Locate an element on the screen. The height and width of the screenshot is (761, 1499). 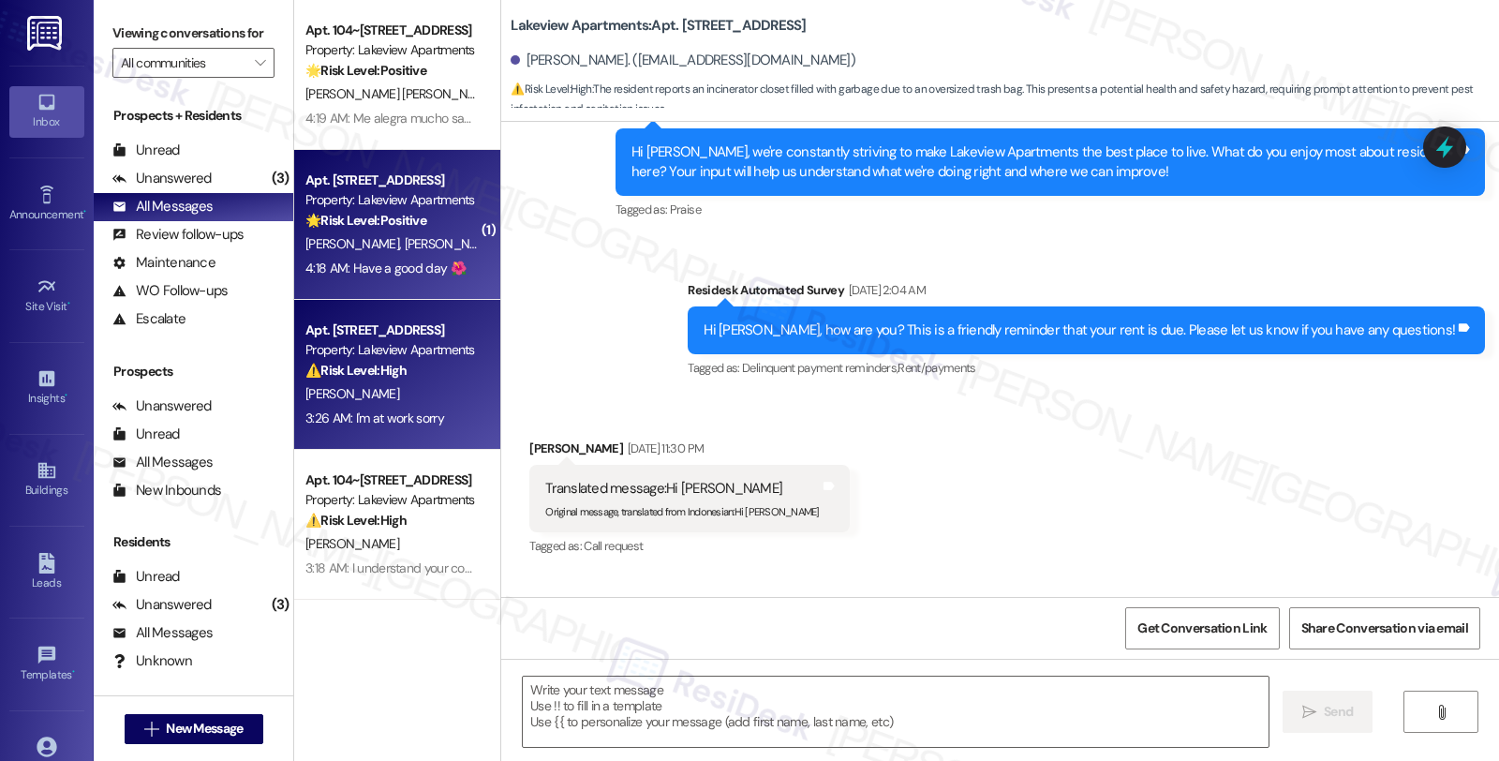
div: 4:18 AM: Have a good day 🌺 is located at coordinates (385, 268).